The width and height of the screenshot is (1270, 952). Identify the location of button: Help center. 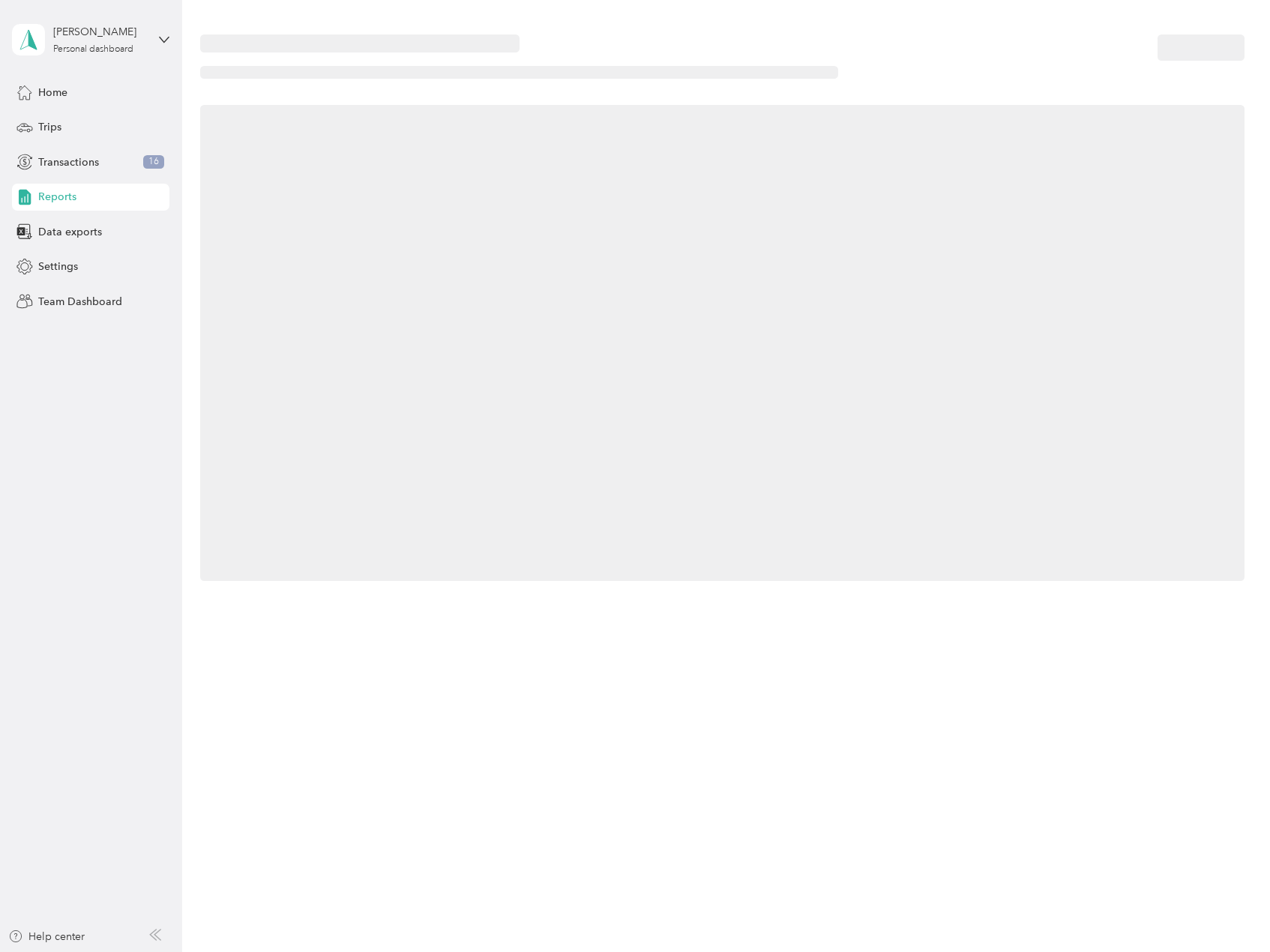
(46, 936).